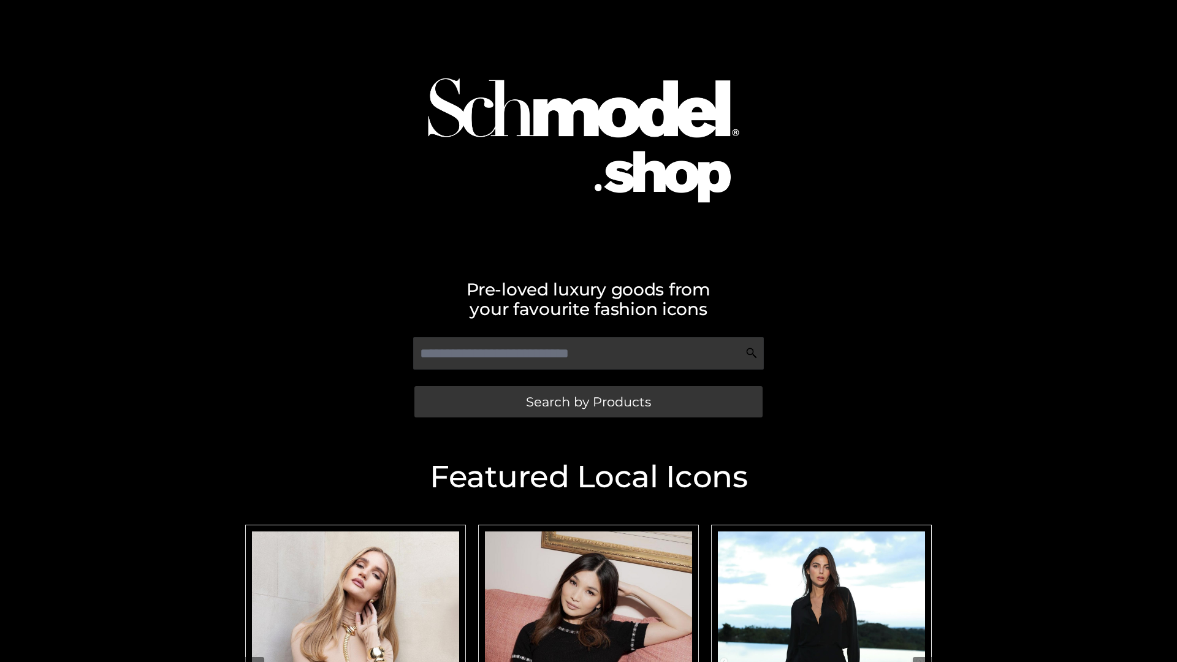  I want to click on img: Search Icon, so click(751, 353).